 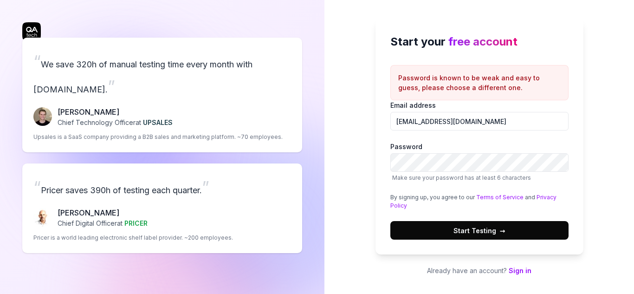 I want to click on span: Make sure your password has at least 6 characters, so click(x=462, y=177).